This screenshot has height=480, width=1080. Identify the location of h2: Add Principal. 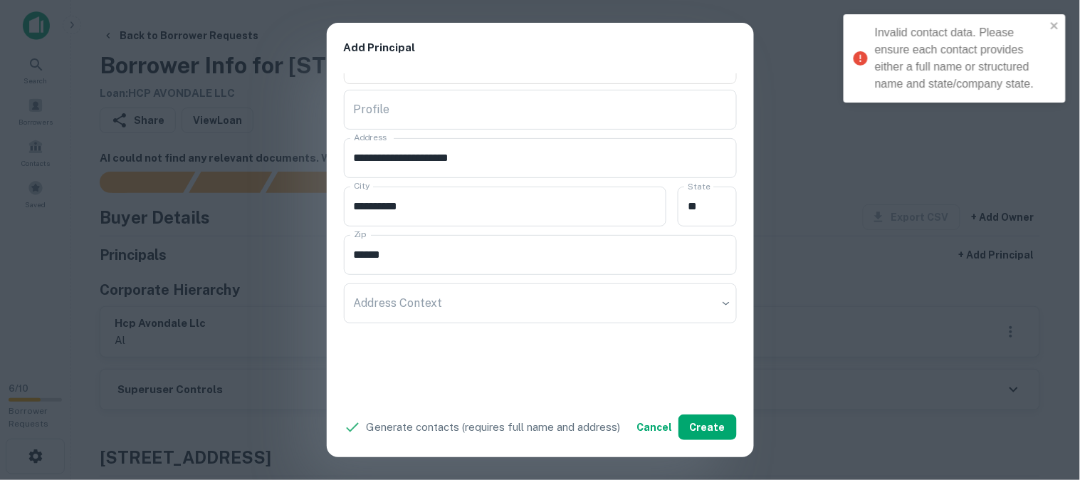
(540, 48).